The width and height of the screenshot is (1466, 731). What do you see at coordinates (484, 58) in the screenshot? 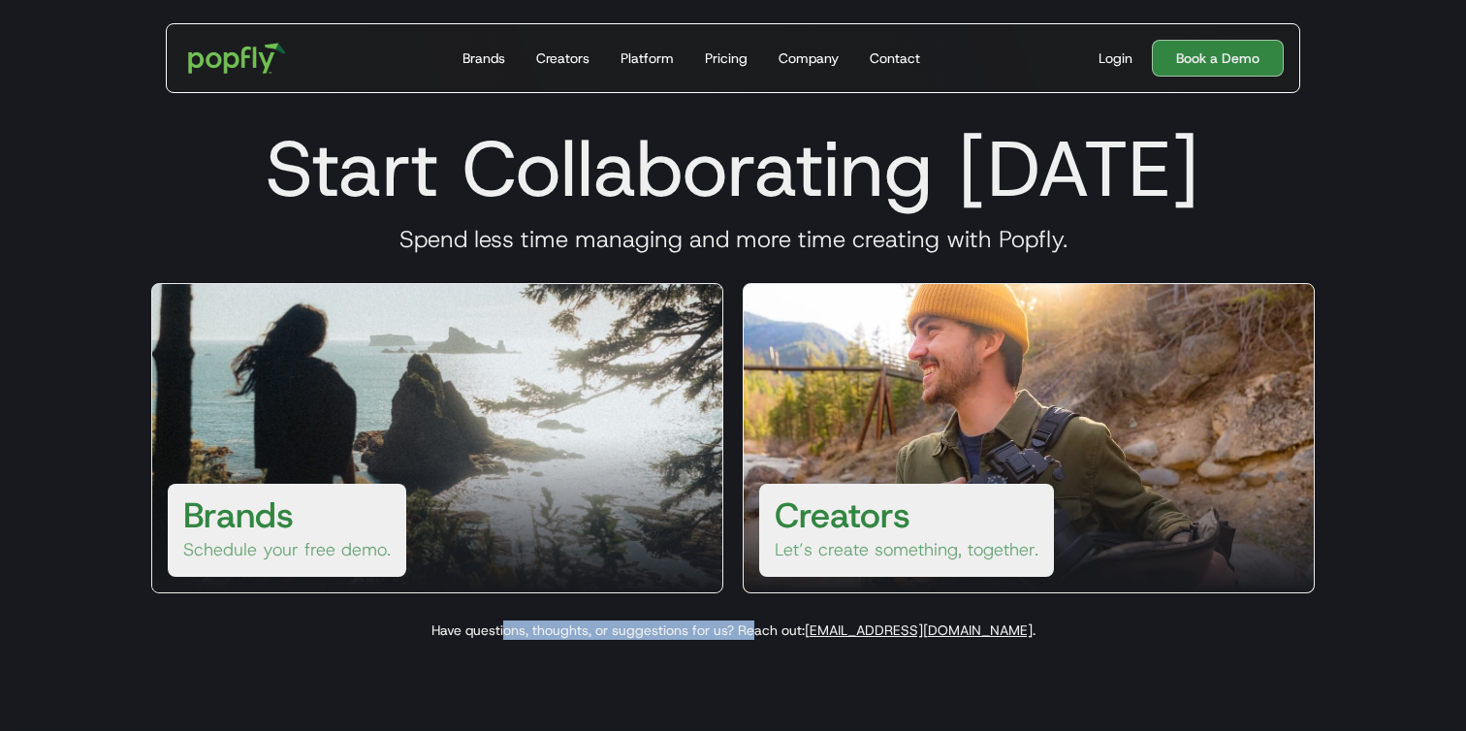
I see `a: Brands` at bounding box center [484, 58].